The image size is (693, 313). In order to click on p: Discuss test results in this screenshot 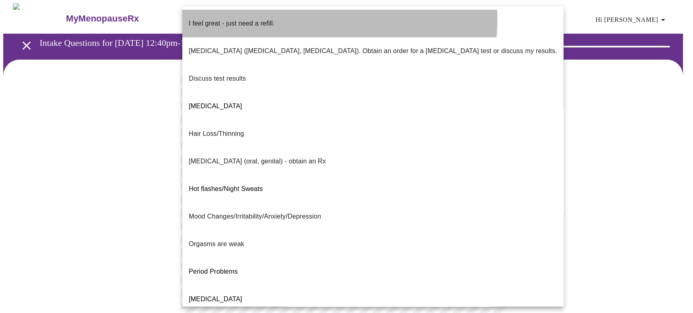, I will do `click(217, 79)`.